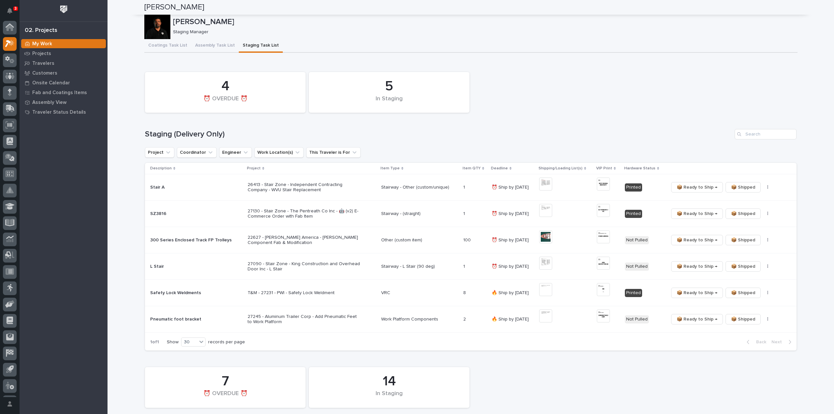 This screenshot has width=834, height=414. What do you see at coordinates (499, 168) in the screenshot?
I see `p: Deadline` at bounding box center [499, 168].